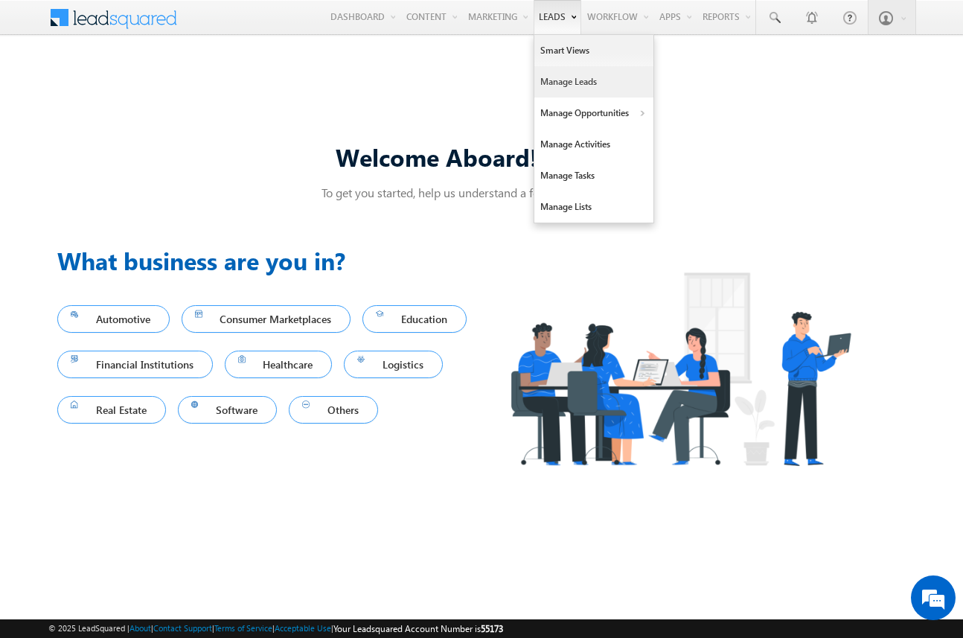 This screenshot has height=638, width=963. I want to click on span: Financial Institutions, so click(135, 364).